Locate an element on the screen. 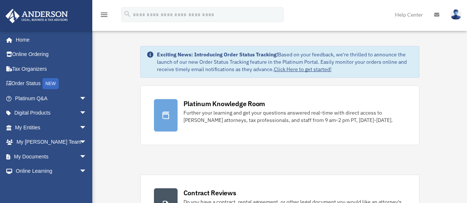 The image size is (467, 203). a: Click Here to get started! is located at coordinates (303, 69).